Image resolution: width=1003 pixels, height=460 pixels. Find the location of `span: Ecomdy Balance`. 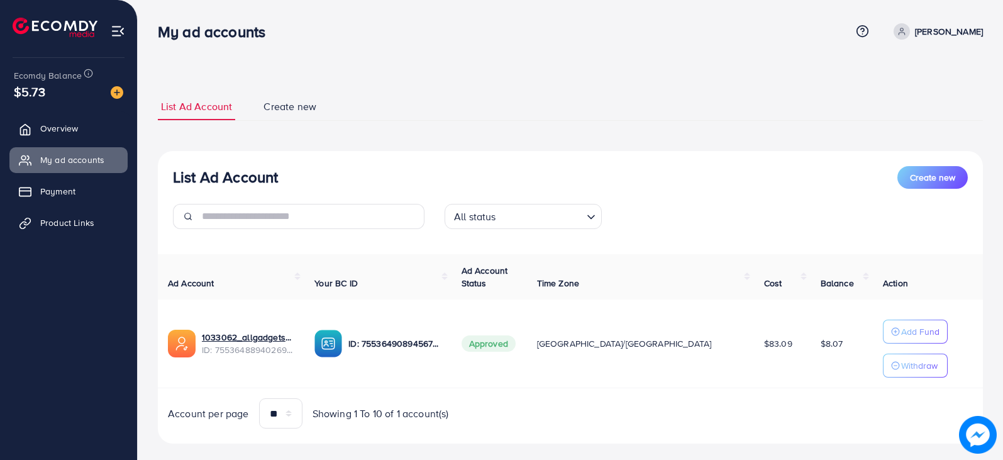

span: Ecomdy Balance is located at coordinates (48, 75).